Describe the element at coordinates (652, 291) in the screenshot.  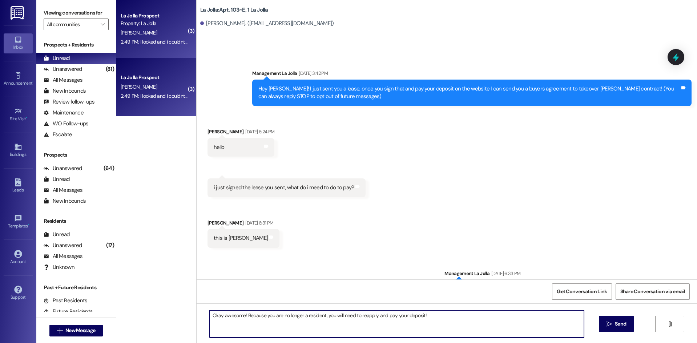
I see `button: Share Conversation via email` at that location.